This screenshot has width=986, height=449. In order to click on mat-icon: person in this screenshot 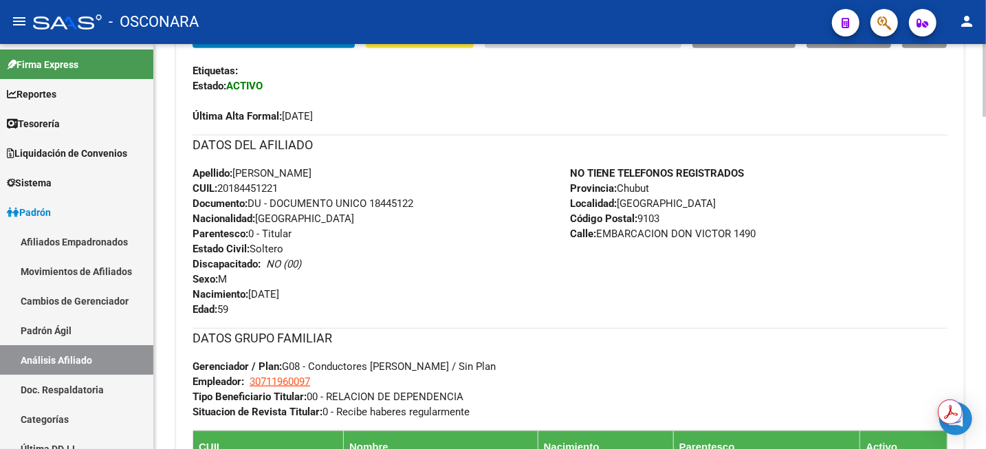, I will do `click(967, 21)`.